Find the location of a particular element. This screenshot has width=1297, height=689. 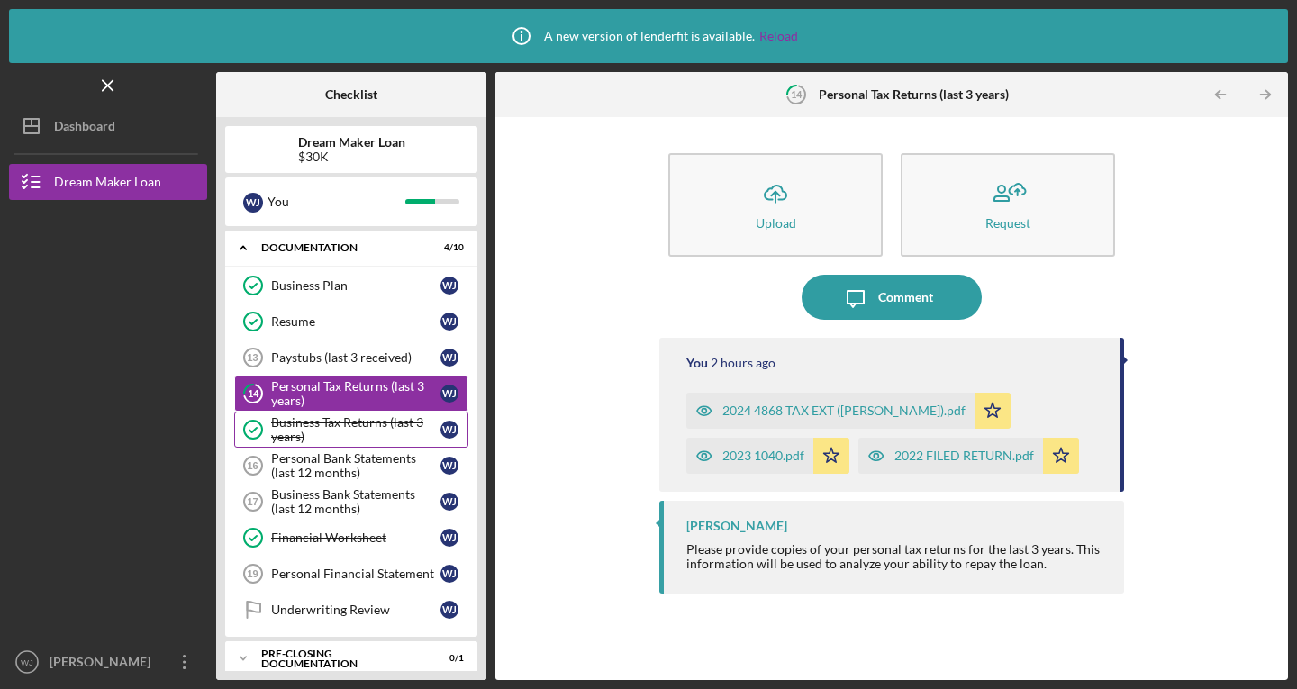

div: Personal Tax Returns (last 3 years) is located at coordinates (356, 394).